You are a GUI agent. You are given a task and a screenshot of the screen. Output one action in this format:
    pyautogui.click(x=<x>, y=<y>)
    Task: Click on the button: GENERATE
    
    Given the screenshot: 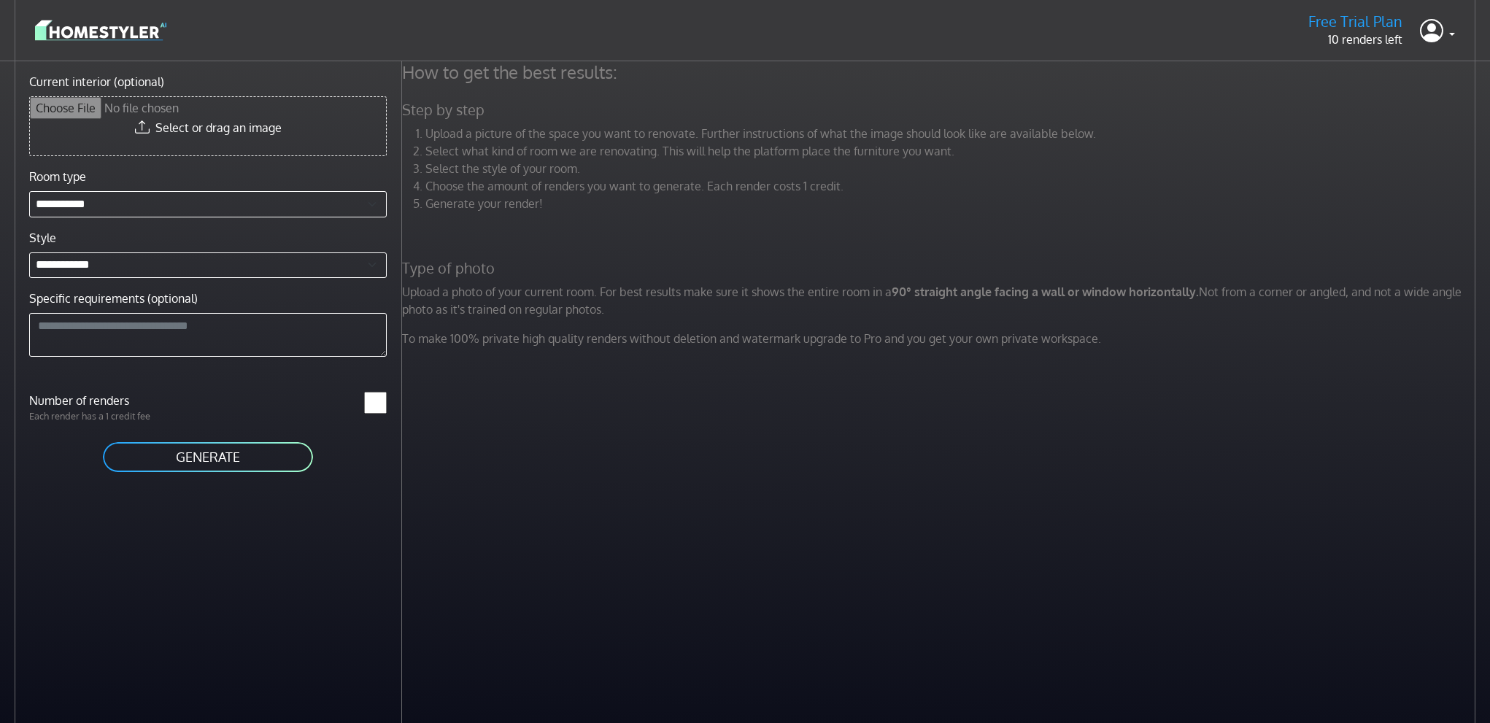 What is the action you would take?
    pyautogui.click(x=208, y=457)
    